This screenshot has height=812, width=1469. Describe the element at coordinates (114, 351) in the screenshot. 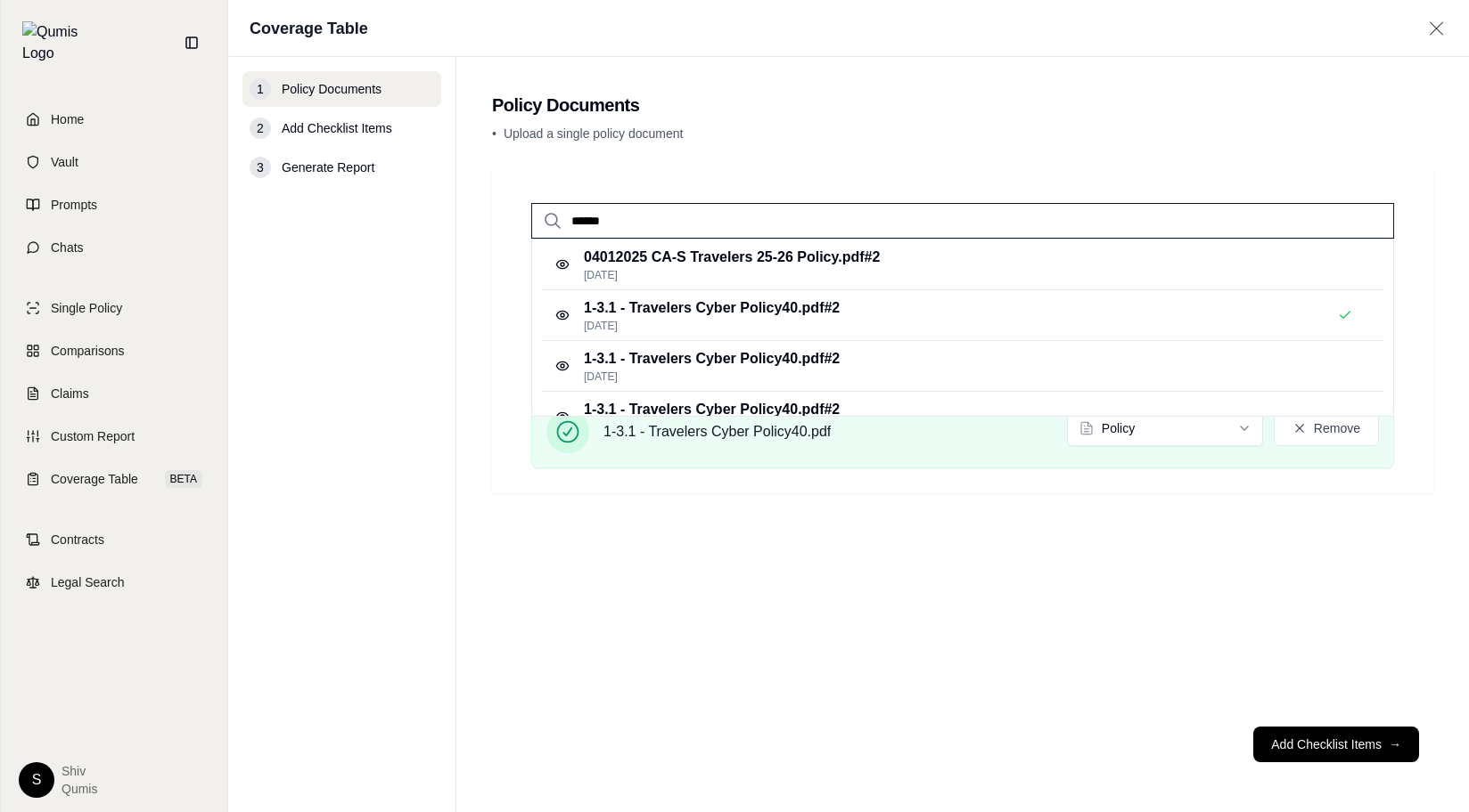

I see `a: Comparisons` at that location.